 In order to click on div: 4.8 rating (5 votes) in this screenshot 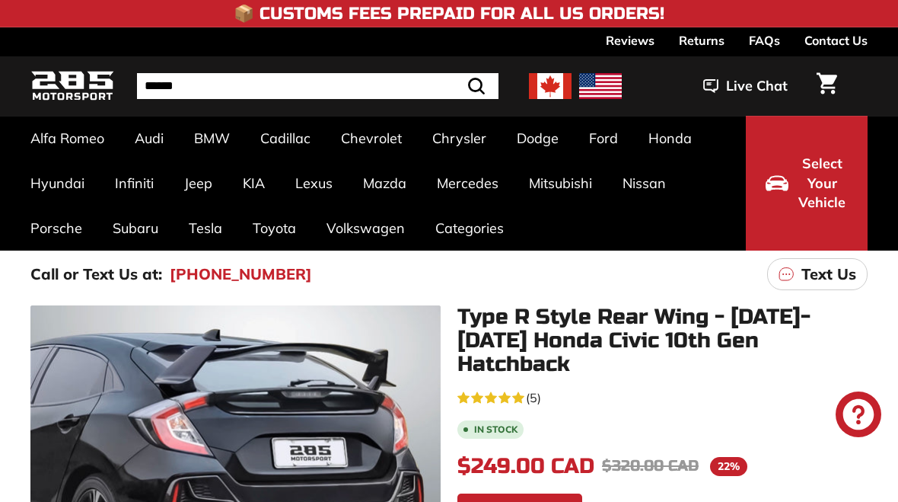, I will do `click(662, 397)`.